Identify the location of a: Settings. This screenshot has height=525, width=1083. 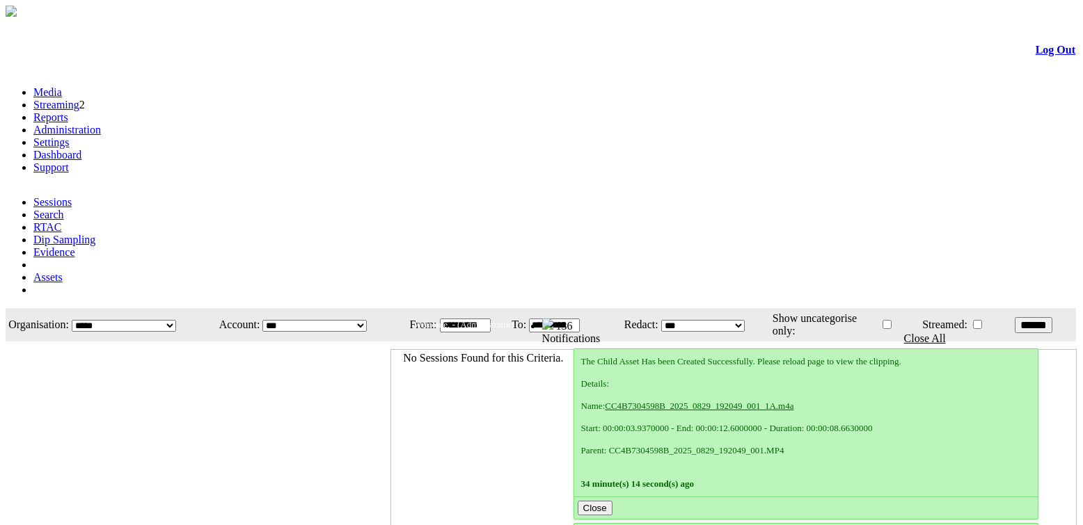
(51, 142).